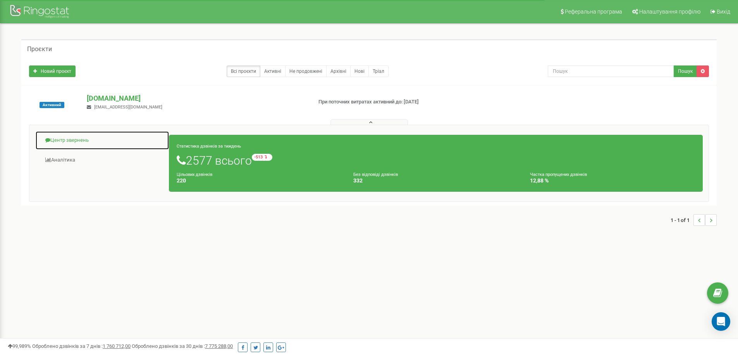 This screenshot has height=356, width=738. What do you see at coordinates (682, 220) in the screenshot?
I see `span: 1 - 1 of 1` at bounding box center [682, 220].